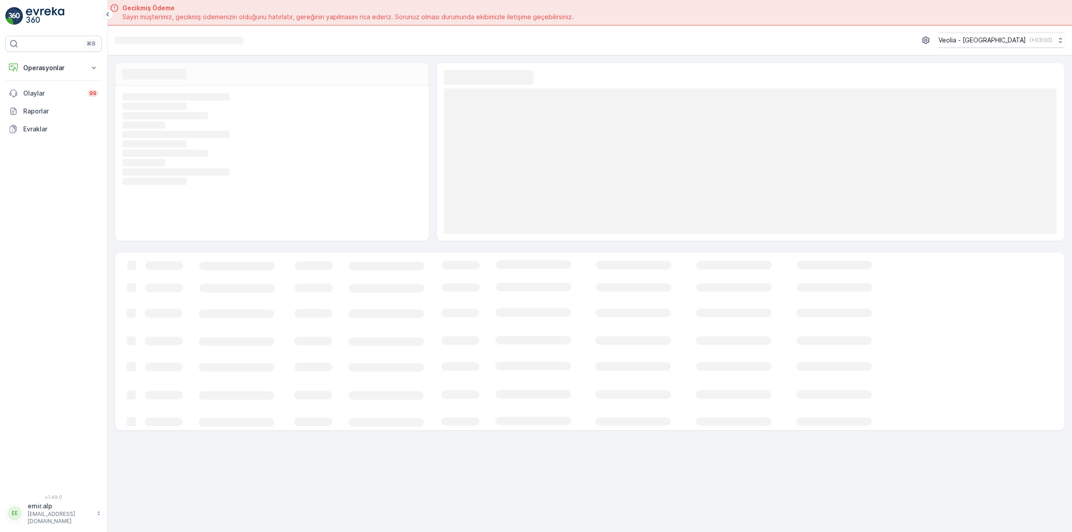  Describe the element at coordinates (45, 16) in the screenshot. I see `img: logo_light-DOdMpM7g.png` at that location.